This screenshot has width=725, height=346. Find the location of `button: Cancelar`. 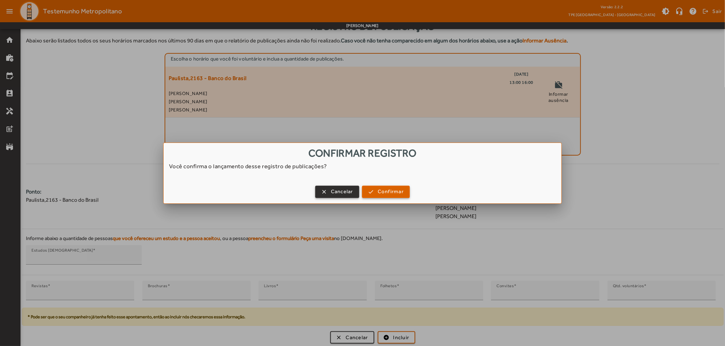

button: Cancelar is located at coordinates (337, 192).